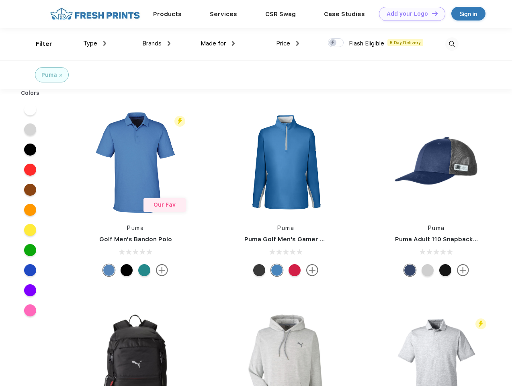 The height and width of the screenshot is (386, 512). What do you see at coordinates (452, 44) in the screenshot?
I see `img: desktop_search.svg` at bounding box center [452, 44].